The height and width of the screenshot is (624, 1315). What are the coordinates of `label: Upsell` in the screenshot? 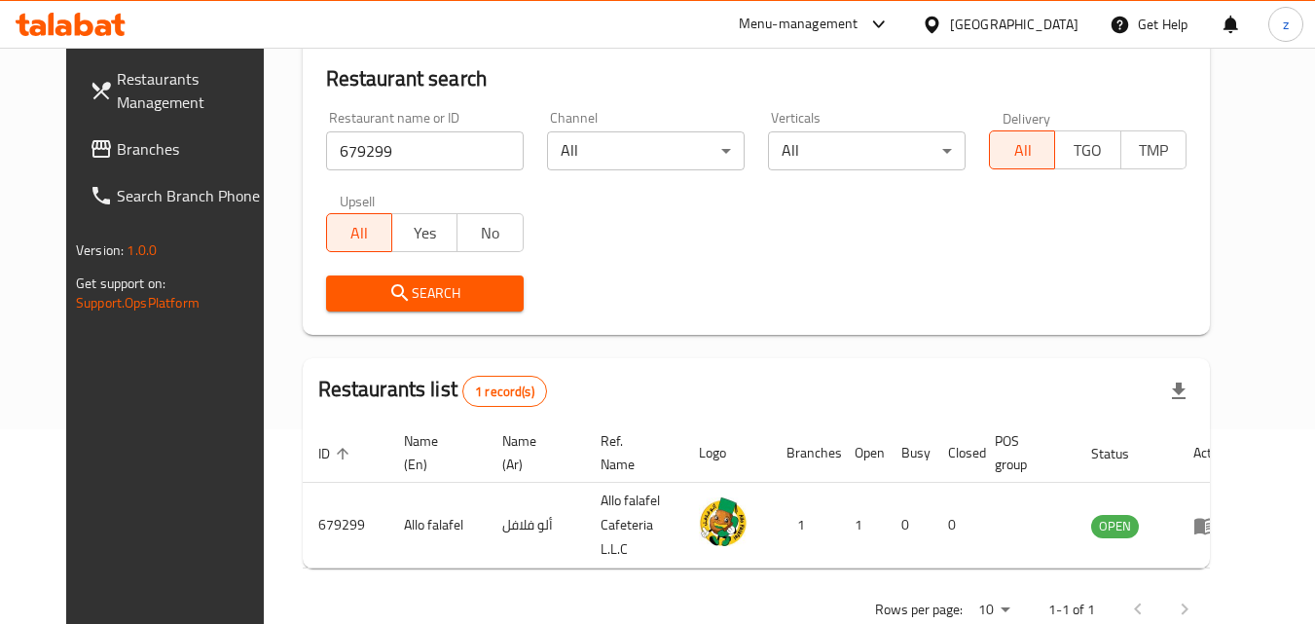 It's located at (357, 200).